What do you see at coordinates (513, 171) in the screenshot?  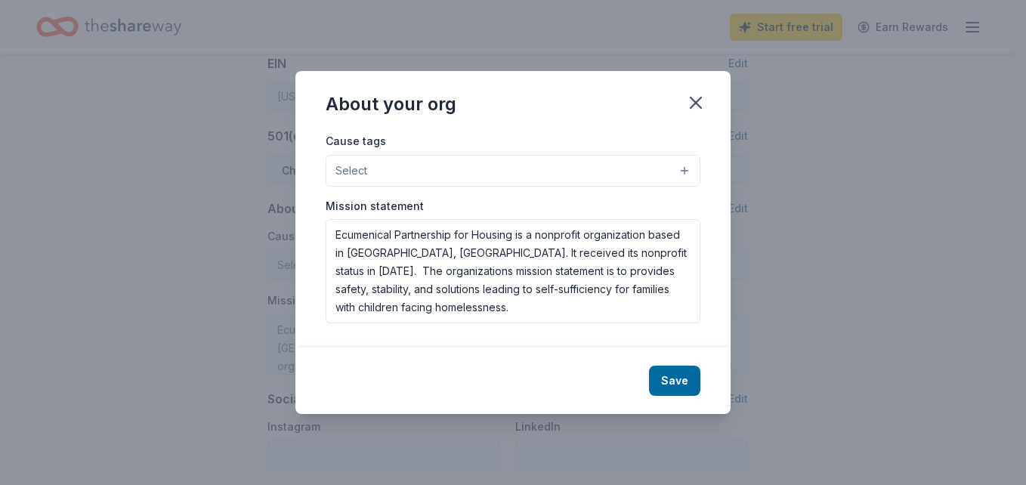 I see `button: Select` at bounding box center [513, 171].